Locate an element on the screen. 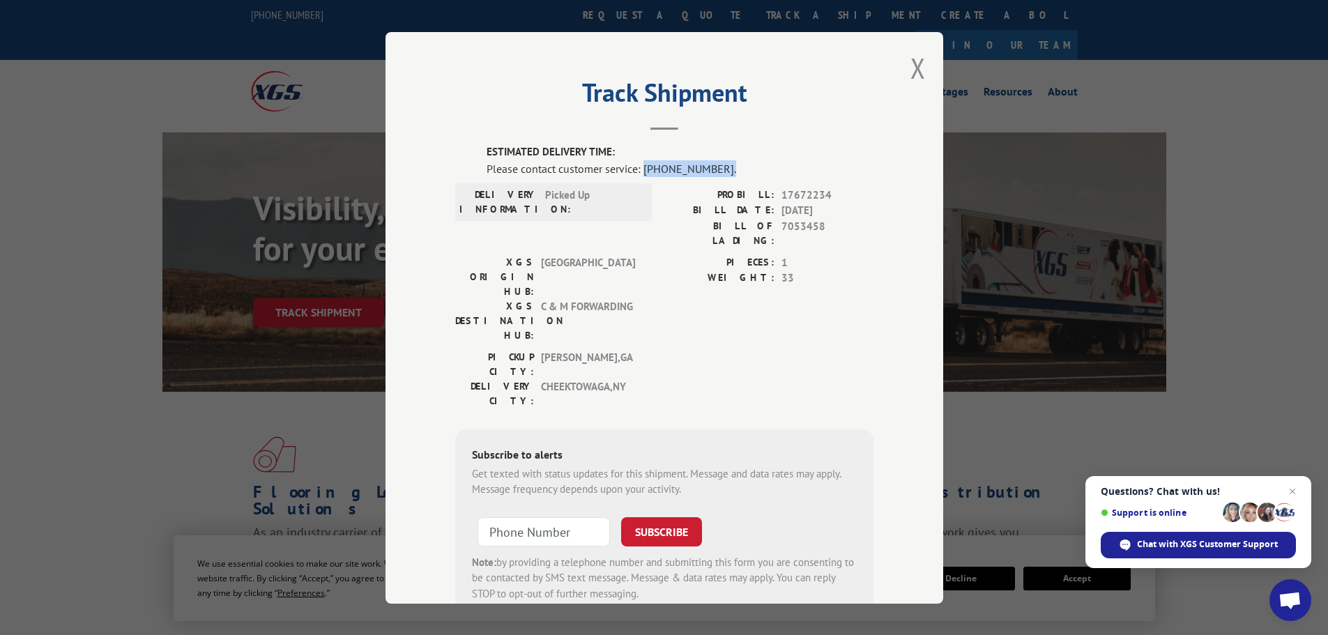  div: by providing a telephone number and submitting this form you are consenting to be contacted by SM... is located at coordinates (664, 578).